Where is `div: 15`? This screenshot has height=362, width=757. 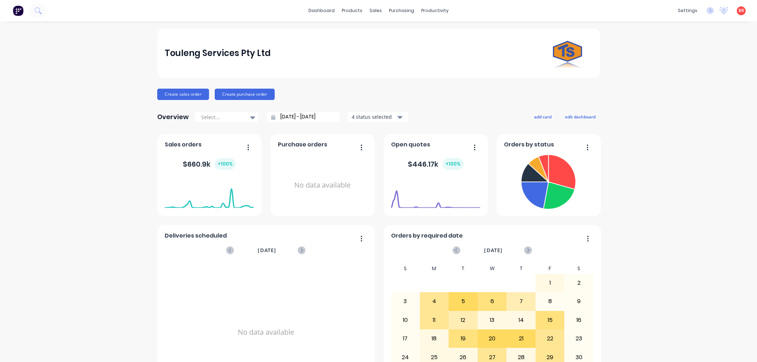 div: 15 is located at coordinates (550, 320).